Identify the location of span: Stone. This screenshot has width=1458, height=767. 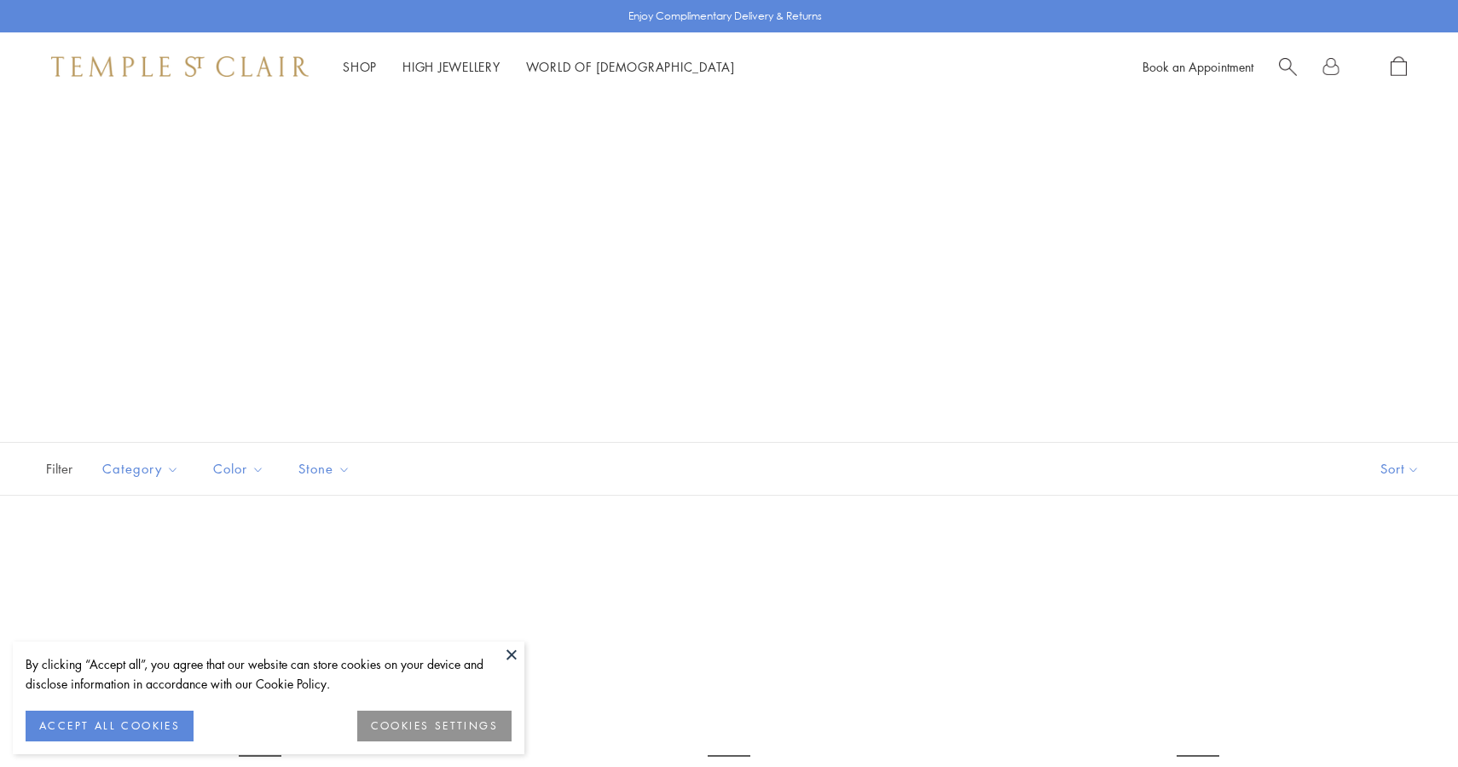
(327, 468).